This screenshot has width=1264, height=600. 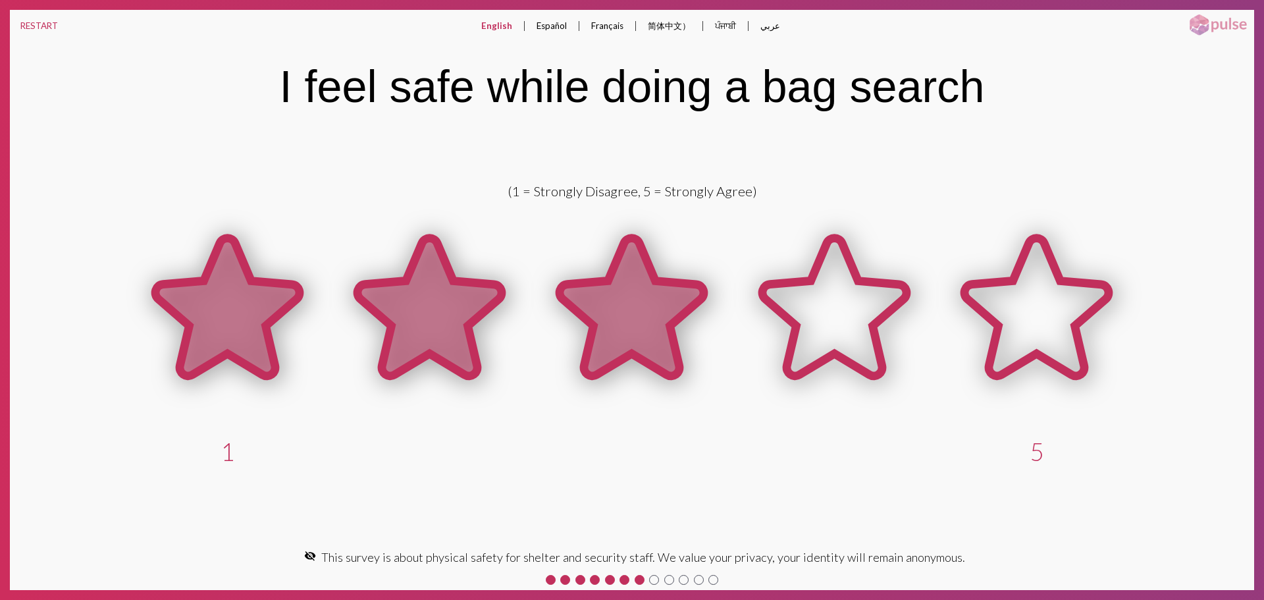 I want to click on button: Français, so click(x=607, y=26).